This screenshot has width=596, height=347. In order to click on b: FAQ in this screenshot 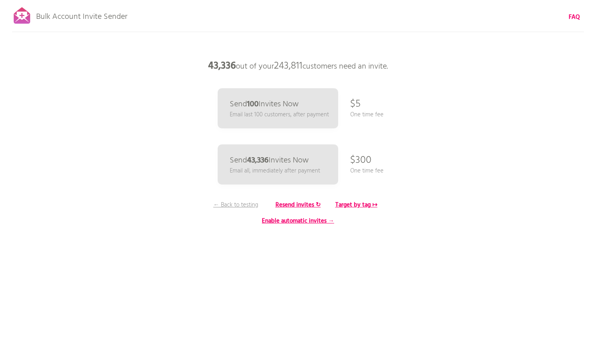, I will do `click(574, 17)`.